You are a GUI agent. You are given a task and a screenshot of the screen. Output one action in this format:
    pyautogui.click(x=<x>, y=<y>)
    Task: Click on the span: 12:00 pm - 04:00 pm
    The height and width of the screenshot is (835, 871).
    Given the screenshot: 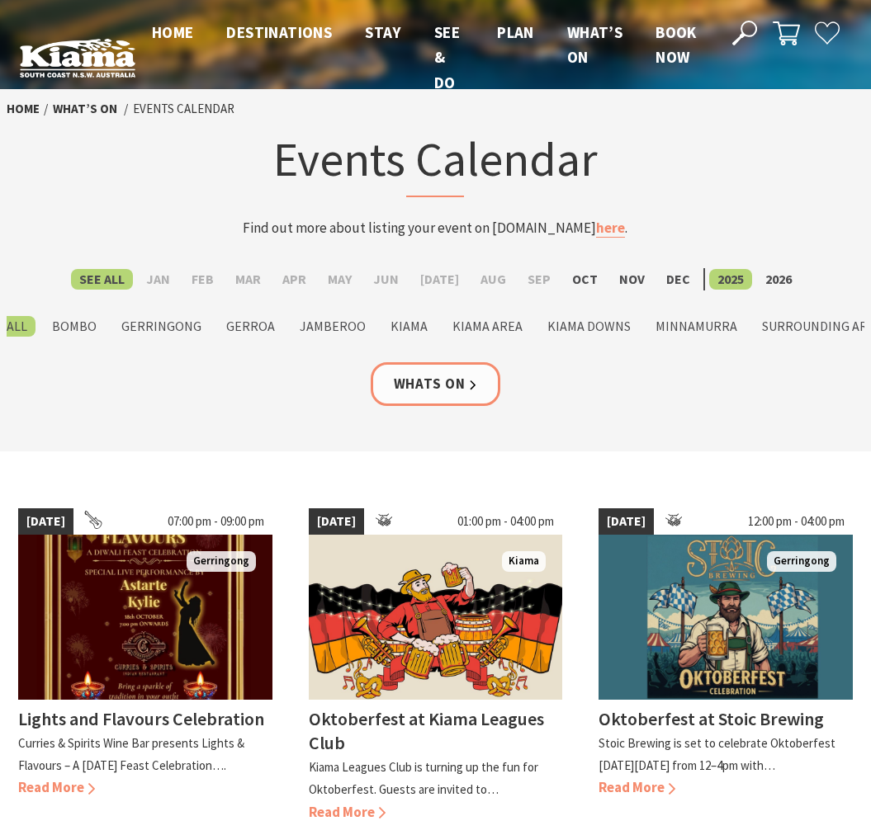 What is the action you would take?
    pyautogui.click(x=796, y=522)
    